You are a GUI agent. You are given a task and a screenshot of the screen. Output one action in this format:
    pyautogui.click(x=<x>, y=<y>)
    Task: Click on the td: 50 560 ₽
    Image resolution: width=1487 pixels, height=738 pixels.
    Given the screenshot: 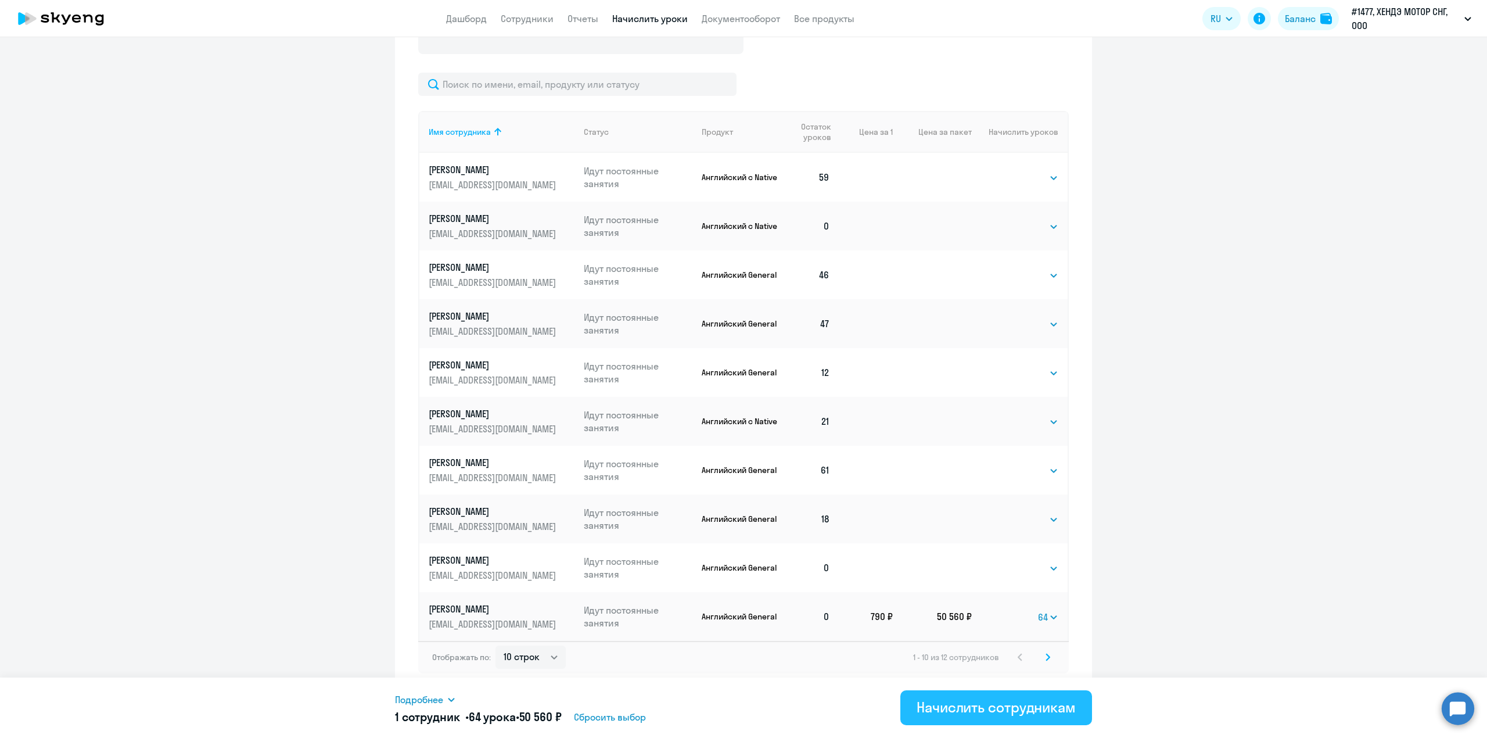 What is the action you would take?
    pyautogui.click(x=932, y=616)
    